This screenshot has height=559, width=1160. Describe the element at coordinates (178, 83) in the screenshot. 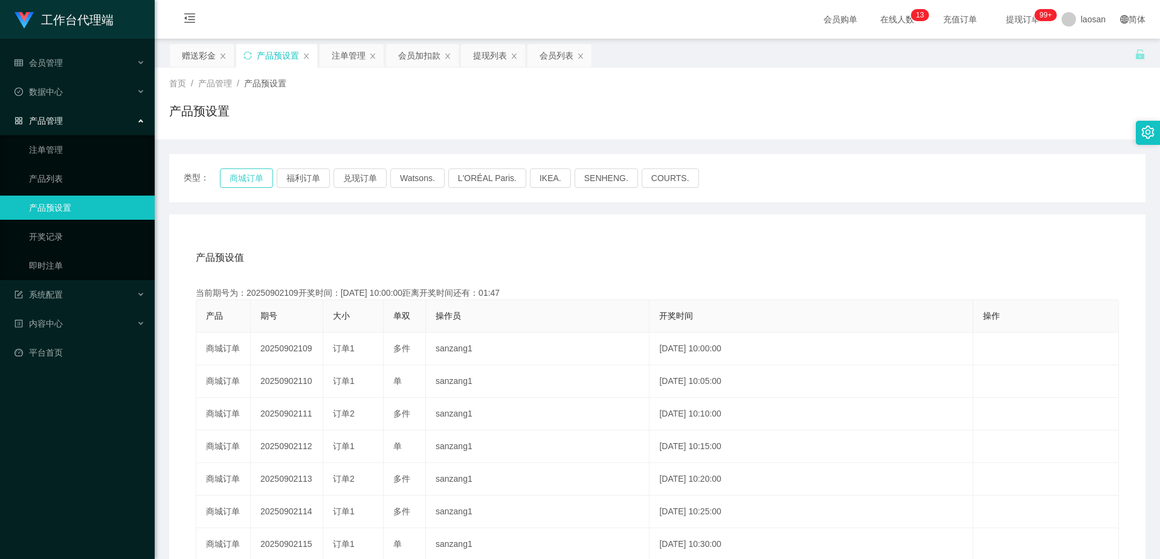

I see `span: 首页` at that location.